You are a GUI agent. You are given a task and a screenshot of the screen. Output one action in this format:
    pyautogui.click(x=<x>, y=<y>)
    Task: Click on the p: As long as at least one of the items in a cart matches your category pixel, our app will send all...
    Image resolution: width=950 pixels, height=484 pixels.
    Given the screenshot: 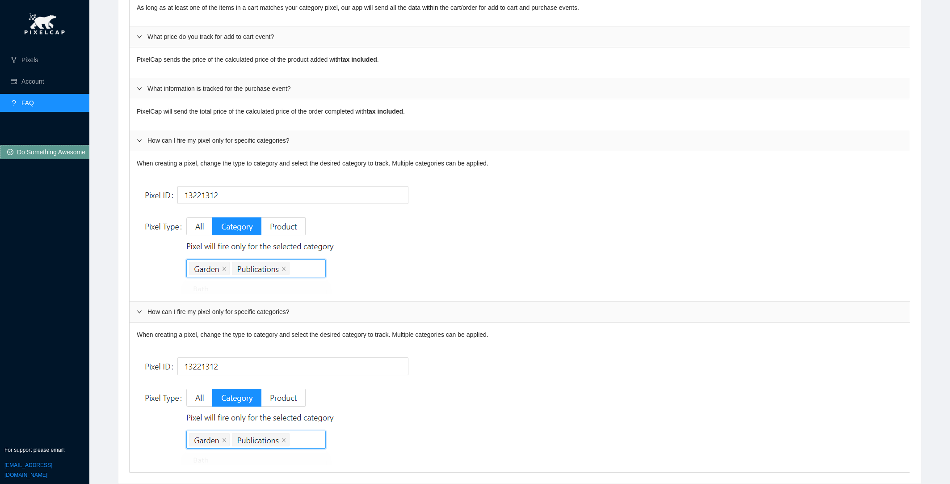 What is the action you would take?
    pyautogui.click(x=520, y=8)
    